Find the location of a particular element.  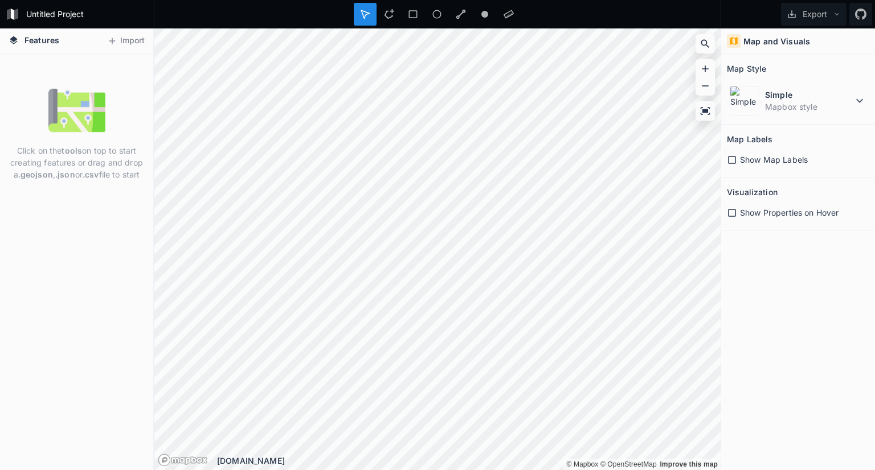

img: empty is located at coordinates (77, 110).